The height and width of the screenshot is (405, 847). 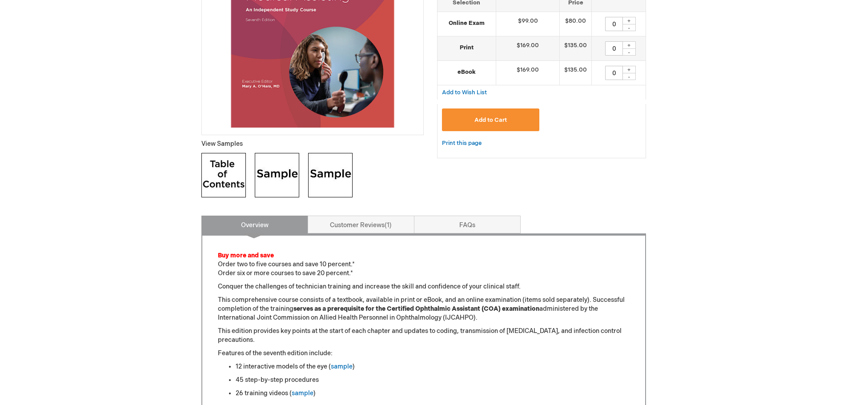 What do you see at coordinates (361, 225) in the screenshot?
I see `a: Customer Reviews1` at bounding box center [361, 225].